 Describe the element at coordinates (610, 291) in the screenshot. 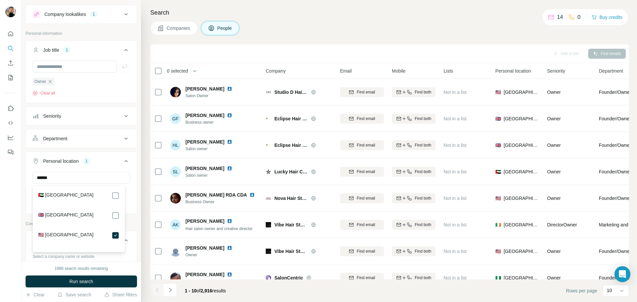

I see `p: 10` at that location.